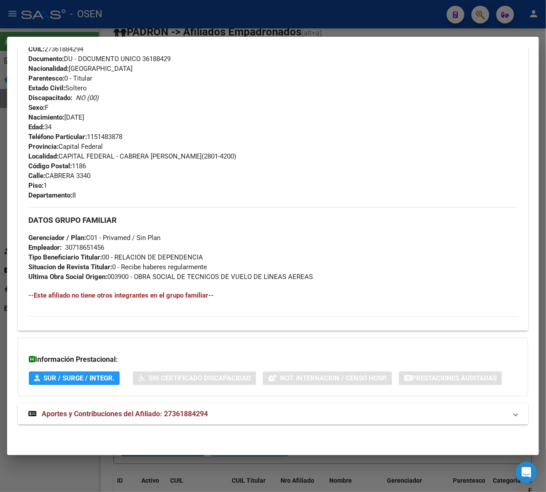 The height and width of the screenshot is (492, 546). What do you see at coordinates (36, 127) in the screenshot?
I see `strong: Edad:` at bounding box center [36, 127].